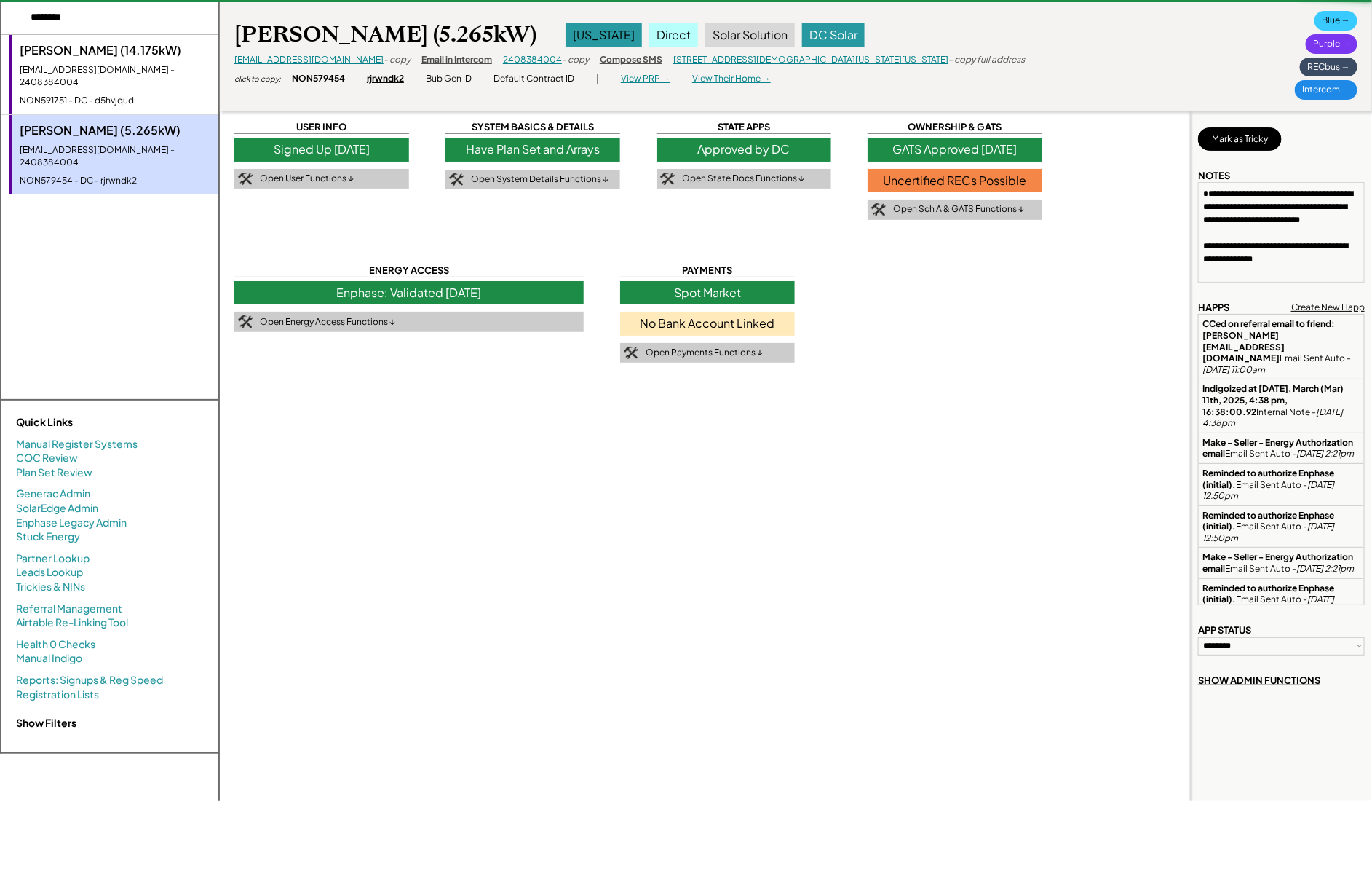 The image size is (1372, 874). I want to click on a: Referral Management, so click(69, 609).